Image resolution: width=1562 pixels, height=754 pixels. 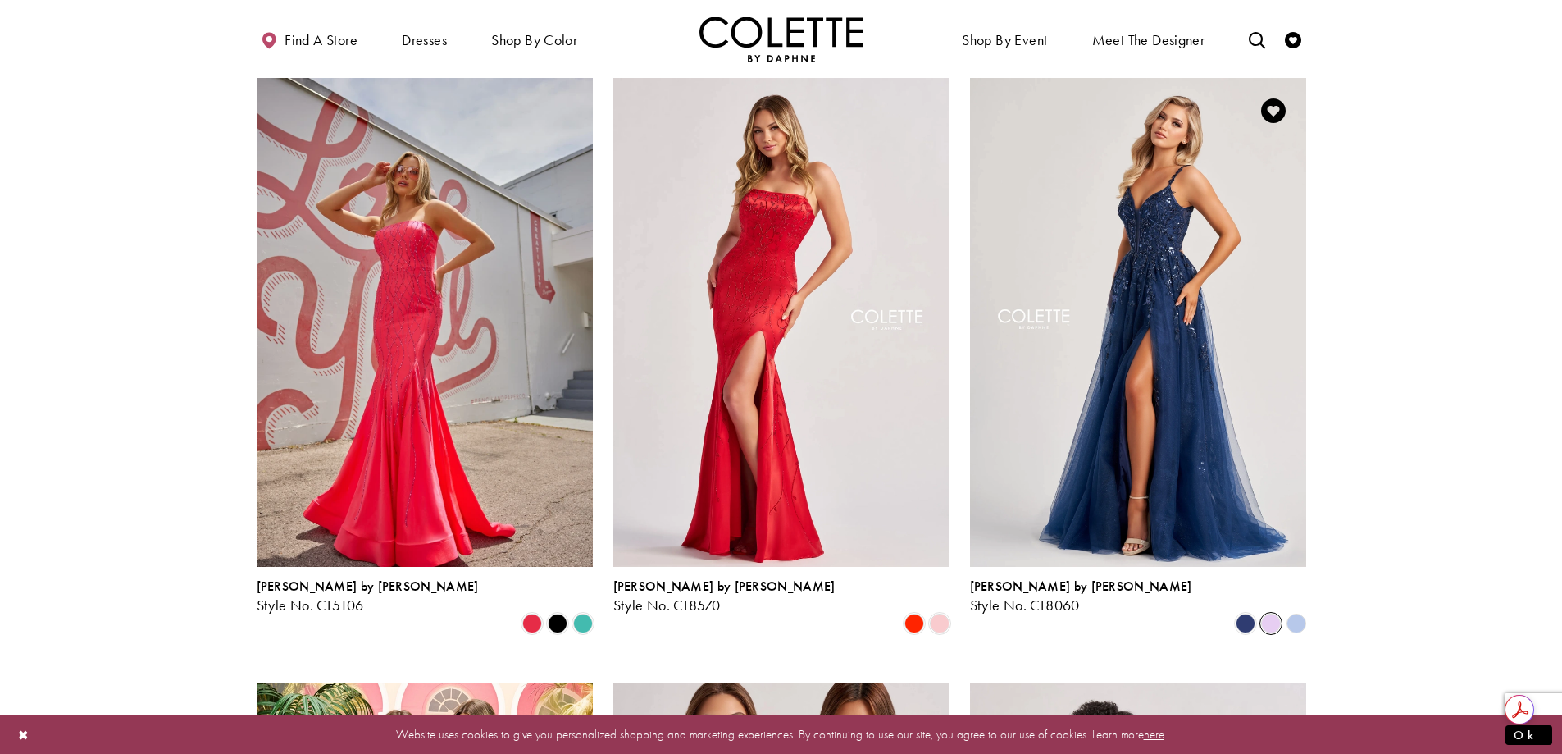 I want to click on button: Close Dialog, so click(x=24, y=734).